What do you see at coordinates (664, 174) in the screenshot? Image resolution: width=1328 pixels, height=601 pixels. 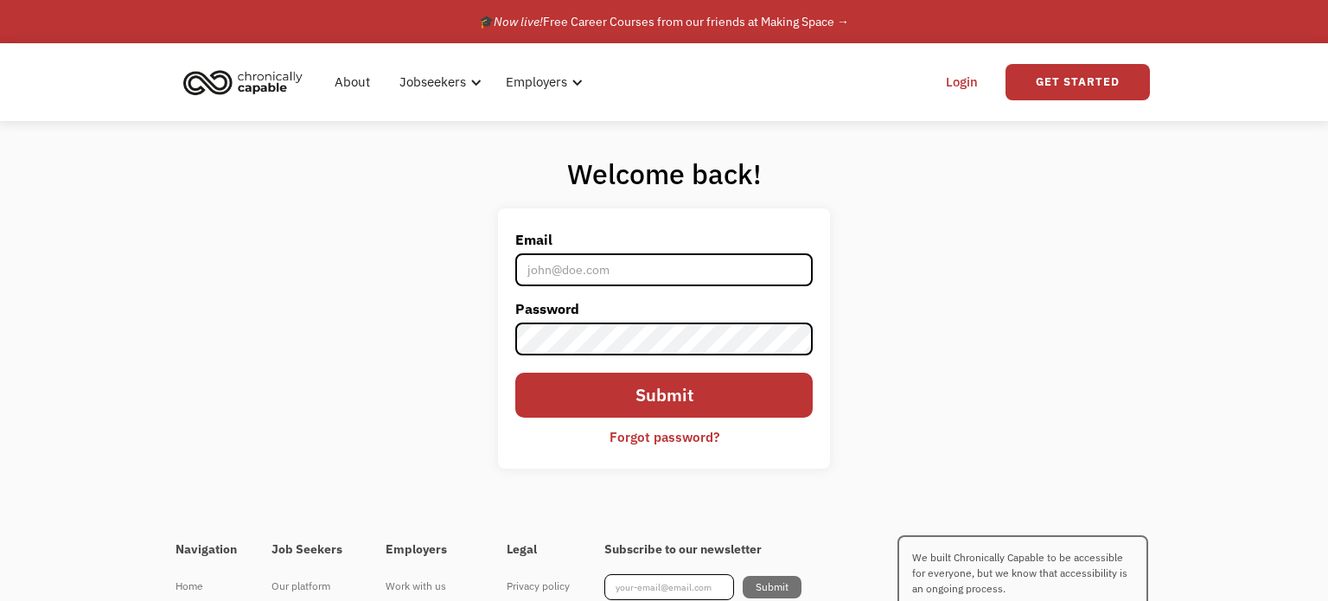 I see `h1: Welcome back!` at bounding box center [664, 174].